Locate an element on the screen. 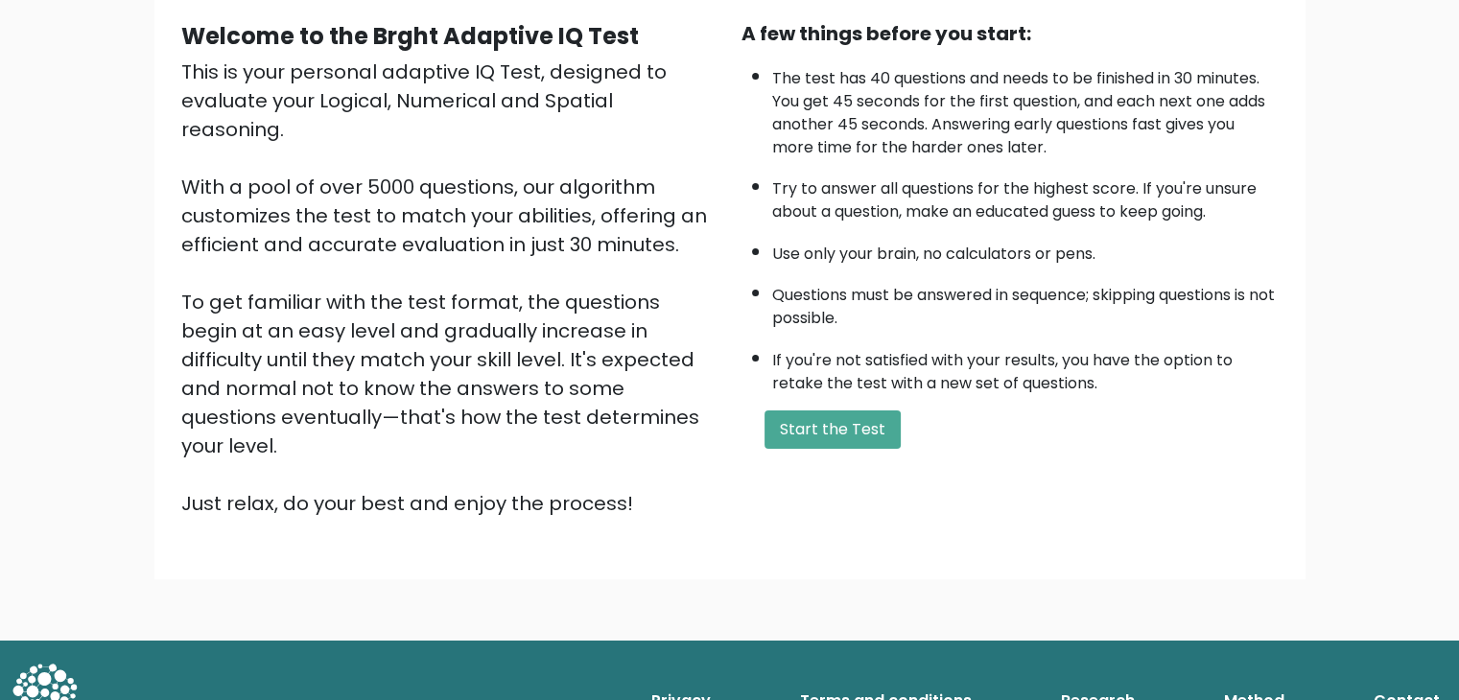  li: Try to answer all questions for the highest score. If you're unsure about a question, make an edu... is located at coordinates (1026, 196).